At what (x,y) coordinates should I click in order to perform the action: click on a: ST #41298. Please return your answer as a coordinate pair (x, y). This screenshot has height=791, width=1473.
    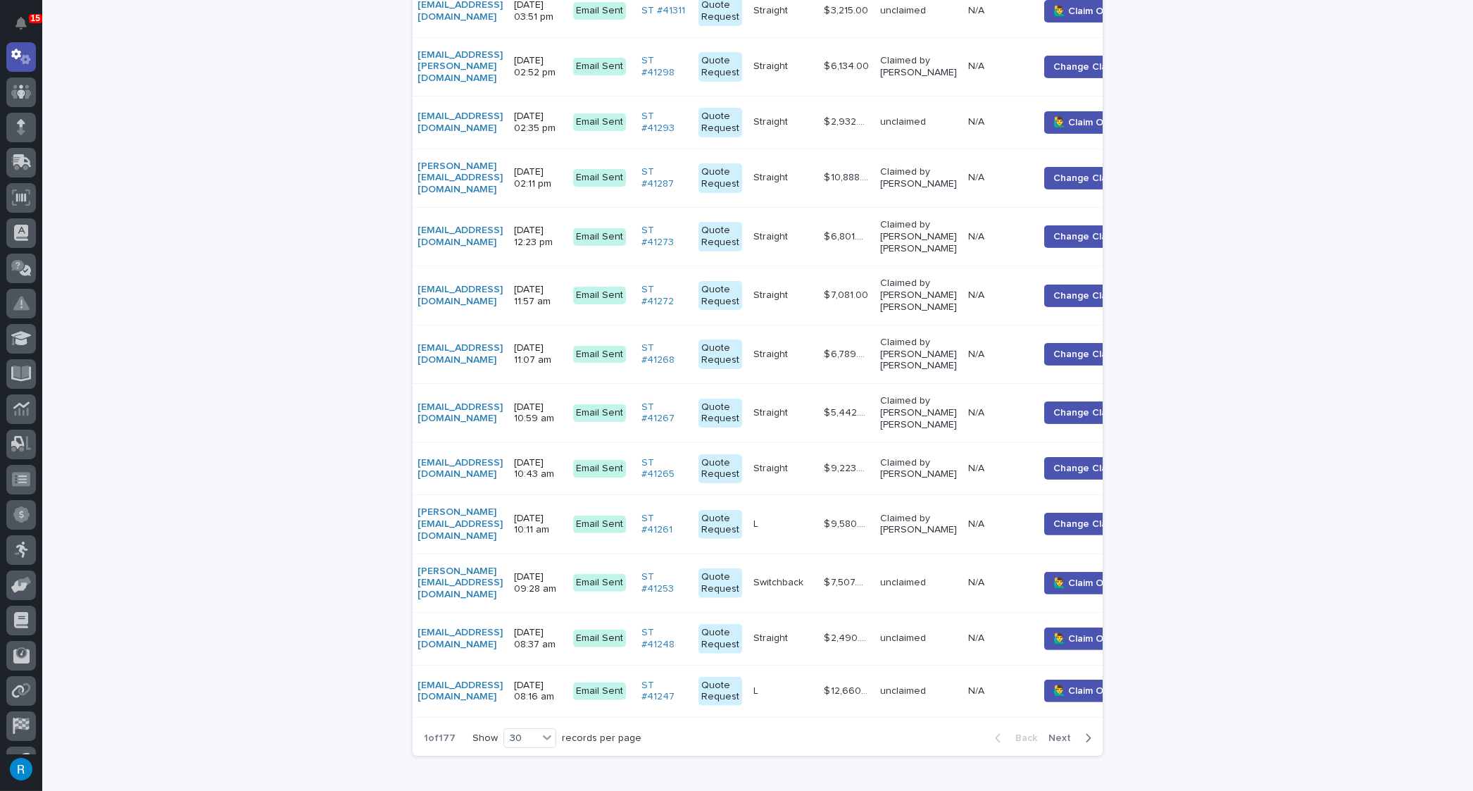
    Looking at the image, I should click on (664, 67).